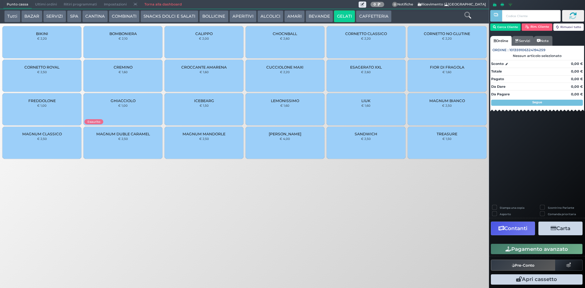 Image resolution: width=585 pixels, height=288 pixels. I want to click on a: Note, so click(543, 41).